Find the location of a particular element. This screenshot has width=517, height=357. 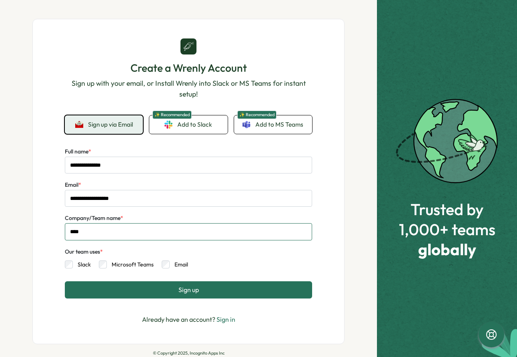

button: Sign up via Email is located at coordinates (104, 124).